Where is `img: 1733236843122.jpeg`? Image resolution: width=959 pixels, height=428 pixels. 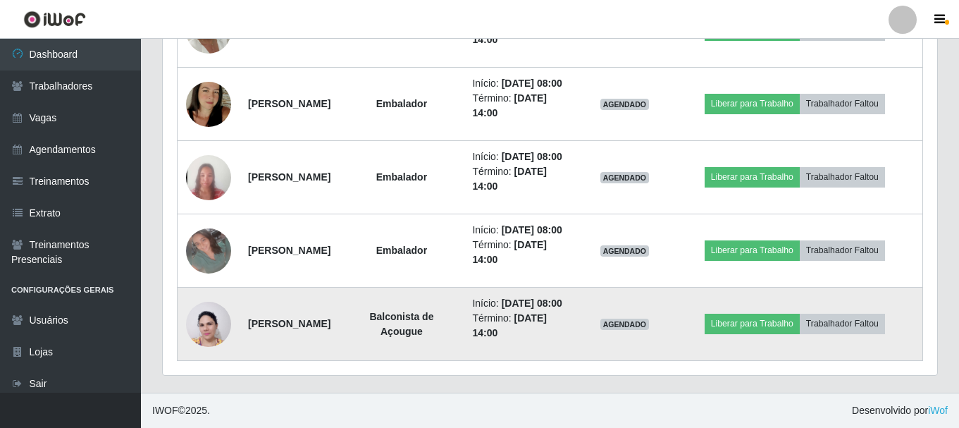 img: 1733236843122.jpeg is located at coordinates (209, 324).